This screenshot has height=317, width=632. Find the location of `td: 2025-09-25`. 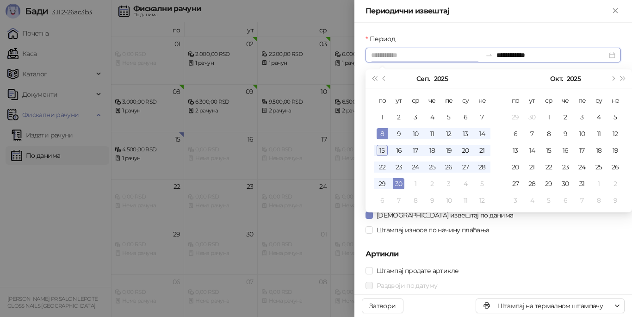

td: 2025-09-25 is located at coordinates (432, 167).